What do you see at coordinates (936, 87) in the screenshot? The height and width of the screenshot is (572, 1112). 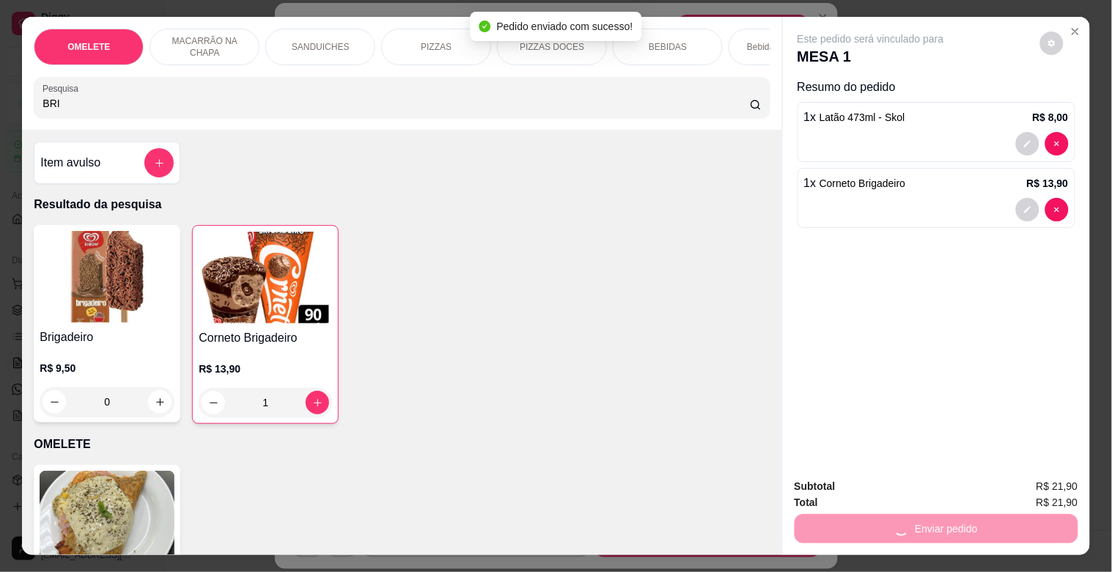 I see `p: Resumo do pedido` at bounding box center [936, 87].